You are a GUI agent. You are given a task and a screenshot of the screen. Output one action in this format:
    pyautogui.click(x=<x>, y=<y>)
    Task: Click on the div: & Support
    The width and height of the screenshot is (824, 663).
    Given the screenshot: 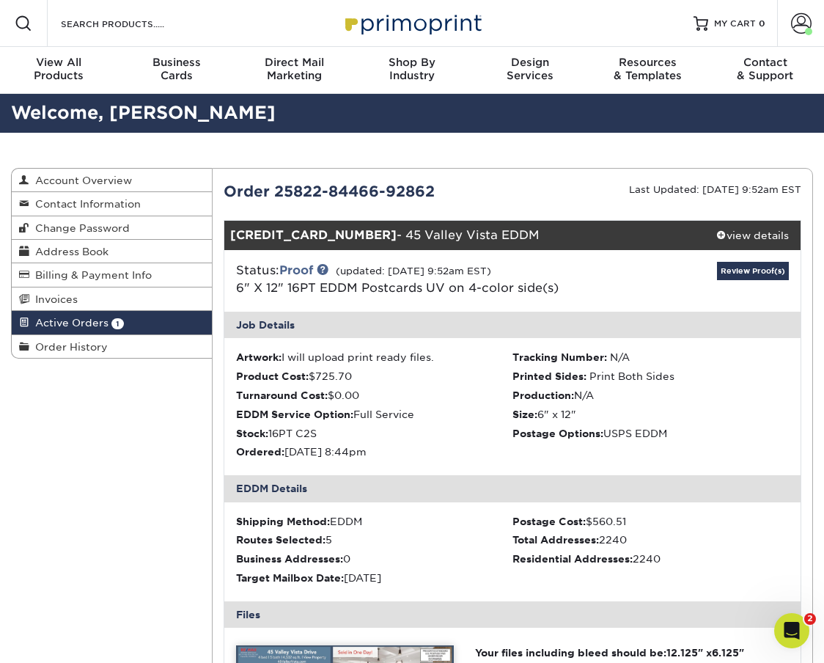 What is the action you would take?
    pyautogui.click(x=765, y=69)
    